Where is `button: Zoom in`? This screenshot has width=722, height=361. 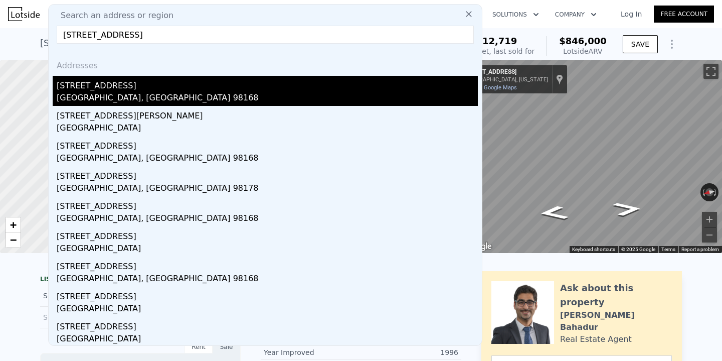
button: Zoom in is located at coordinates (710, 219).